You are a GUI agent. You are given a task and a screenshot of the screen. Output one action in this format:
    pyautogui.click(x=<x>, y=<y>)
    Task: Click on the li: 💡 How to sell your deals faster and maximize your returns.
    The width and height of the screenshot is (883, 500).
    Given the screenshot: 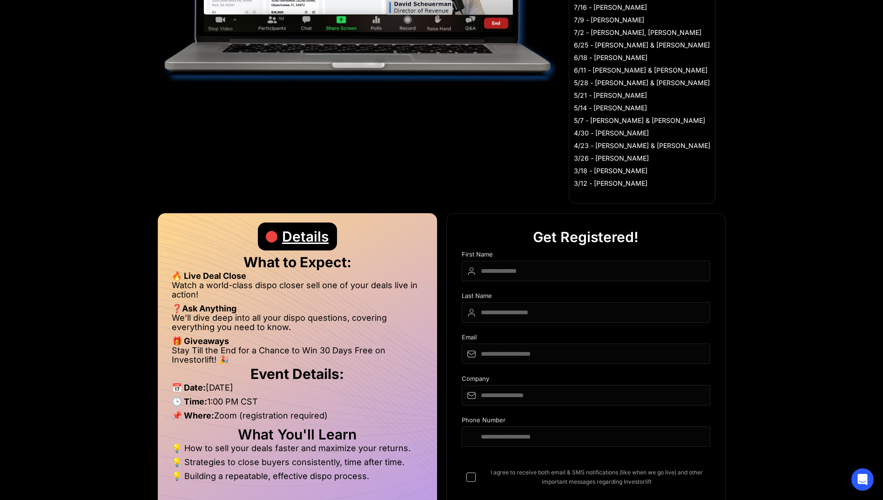 What is the action you would take?
    pyautogui.click(x=297, y=450)
    